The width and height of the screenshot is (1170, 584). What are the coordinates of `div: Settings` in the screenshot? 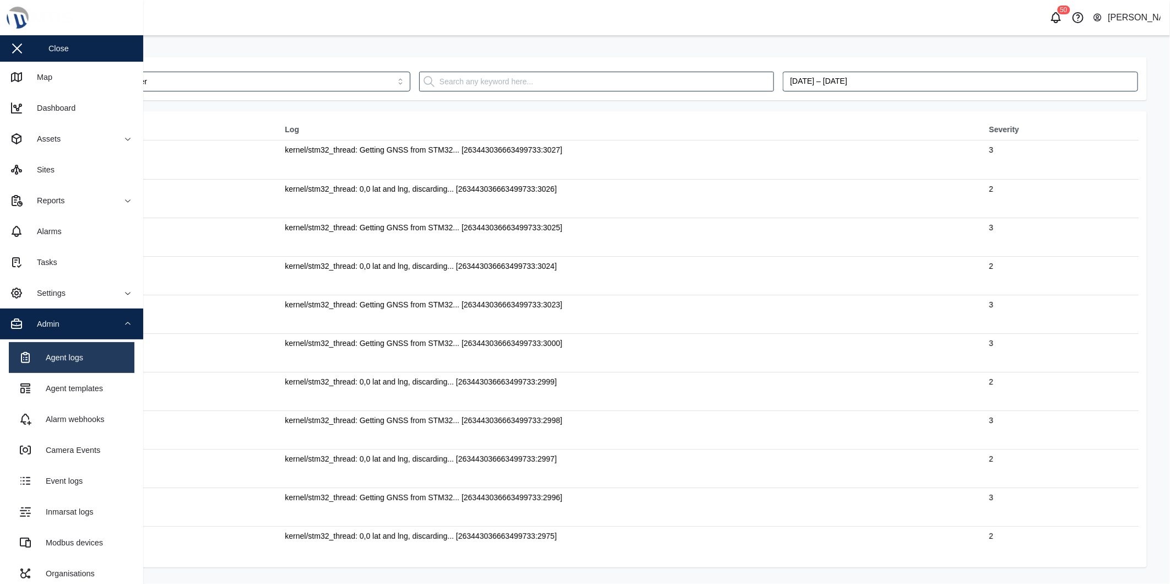 It's located at (47, 293).